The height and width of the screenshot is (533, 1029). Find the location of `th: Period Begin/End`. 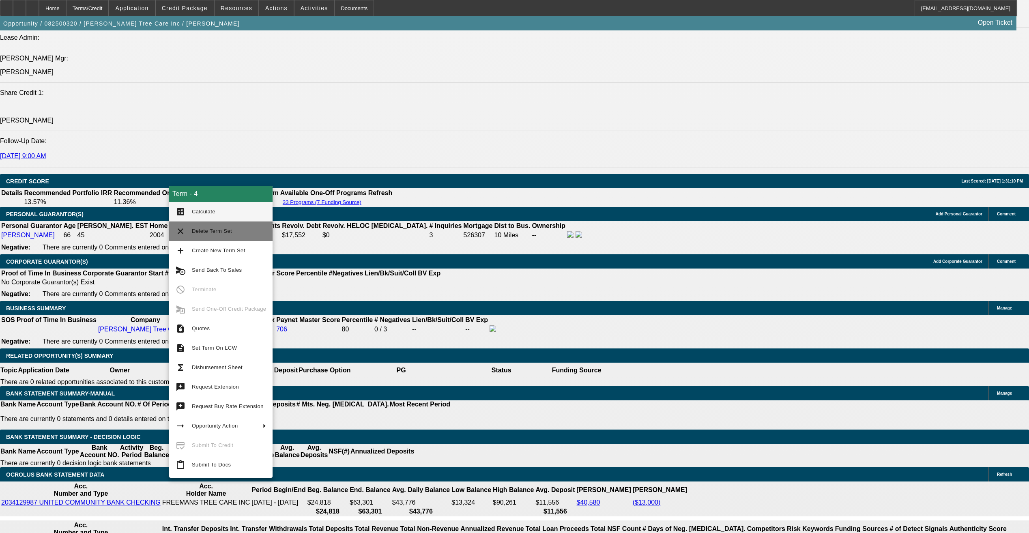

th: Period Begin/End is located at coordinates (278, 490).